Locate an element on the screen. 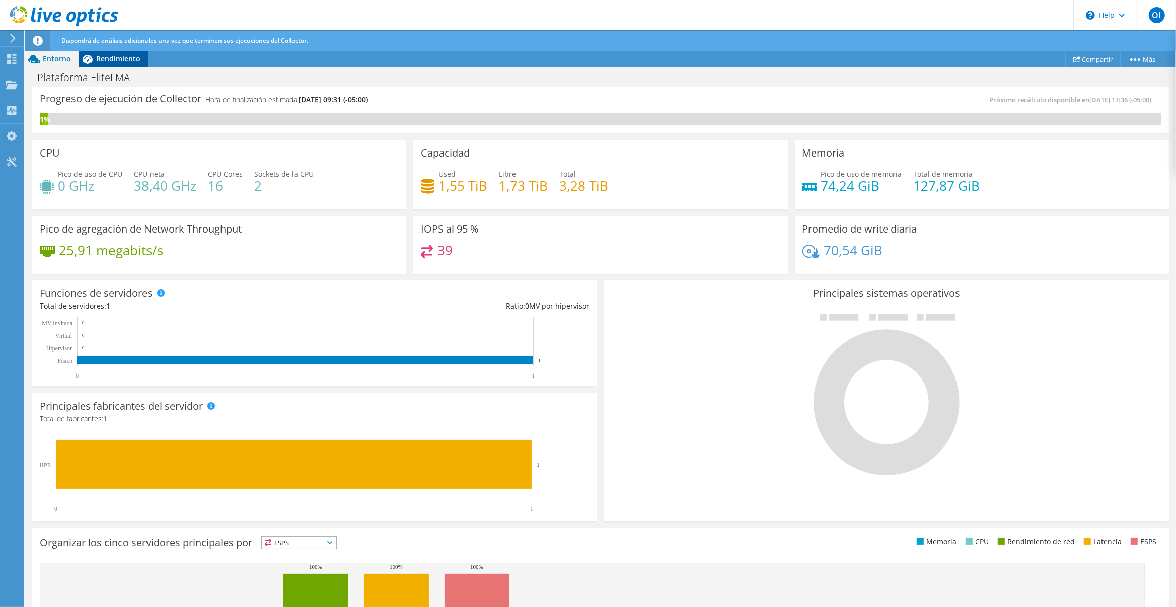 The width and height of the screenshot is (1176, 607). h3: Funciones de servidores is located at coordinates (96, 293).